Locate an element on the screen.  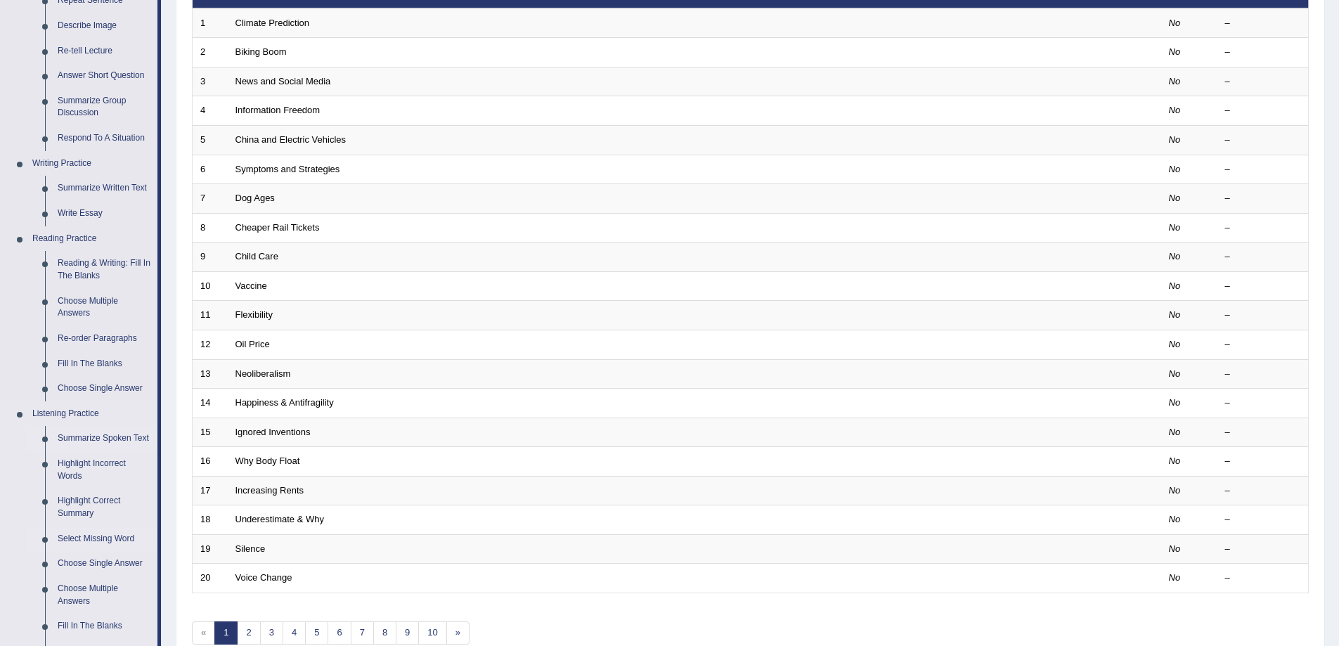
a: 9 is located at coordinates (407, 633).